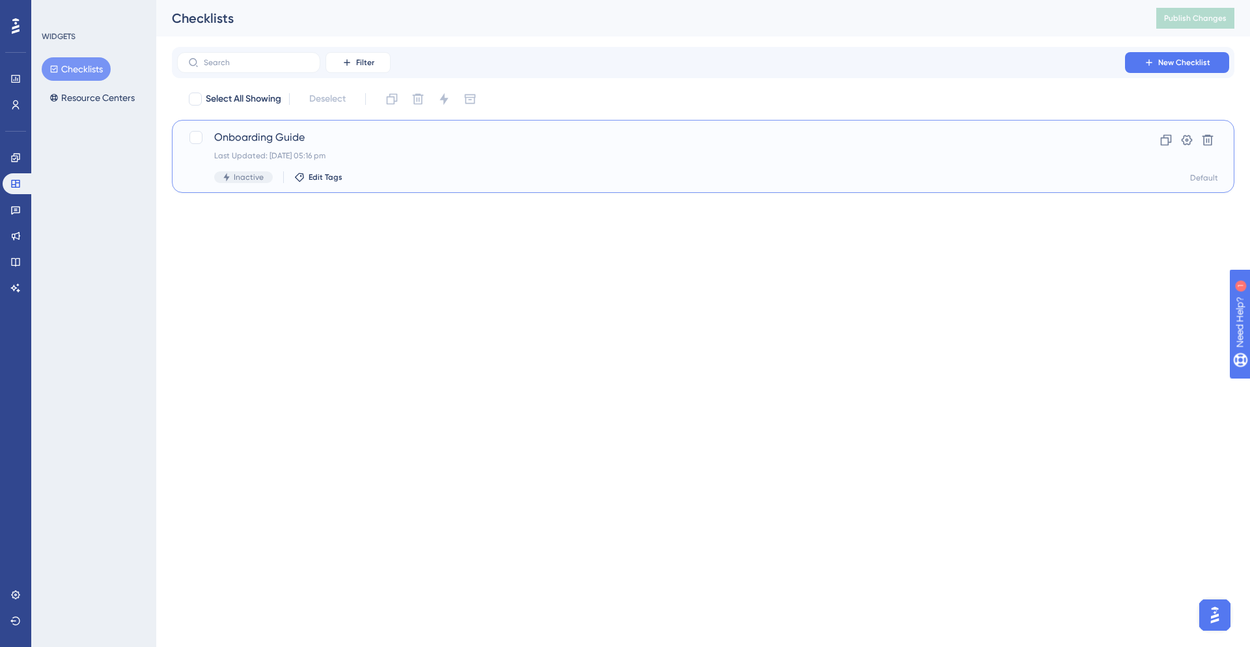 This screenshot has width=1250, height=647. What do you see at coordinates (59, 36) in the screenshot?
I see `div: WIDGETS` at bounding box center [59, 36].